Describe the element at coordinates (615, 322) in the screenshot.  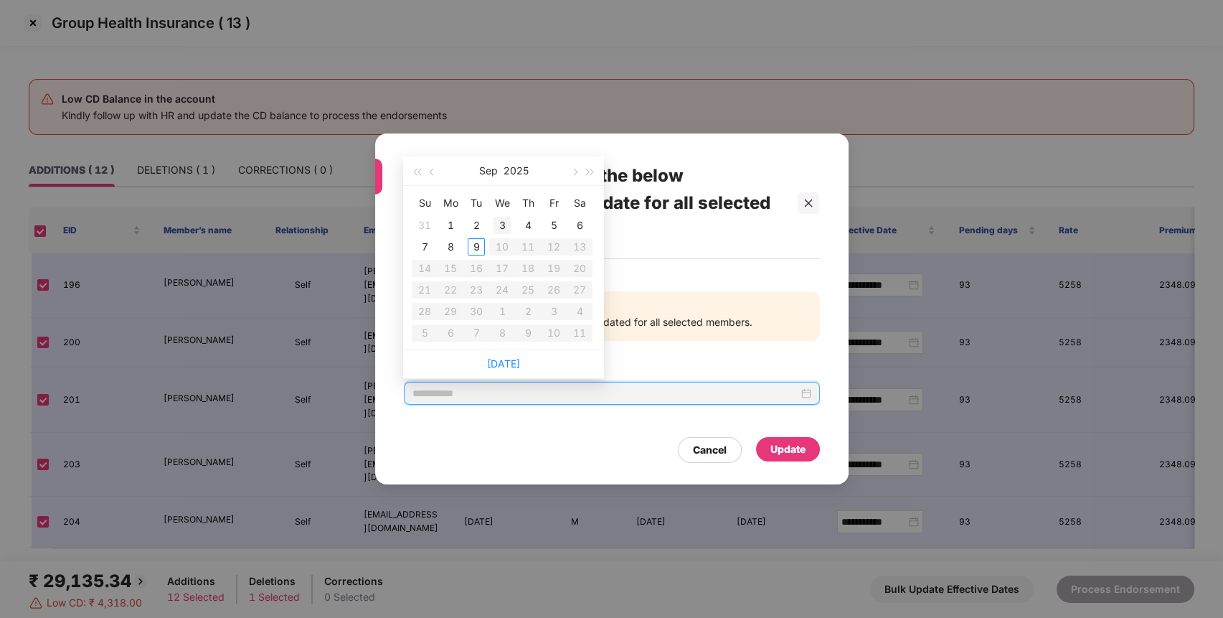
I see `p: The date selected below will be updated for all selected members.` at that location.